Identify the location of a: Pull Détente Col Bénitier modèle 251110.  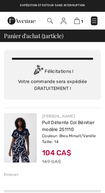
(68, 126).